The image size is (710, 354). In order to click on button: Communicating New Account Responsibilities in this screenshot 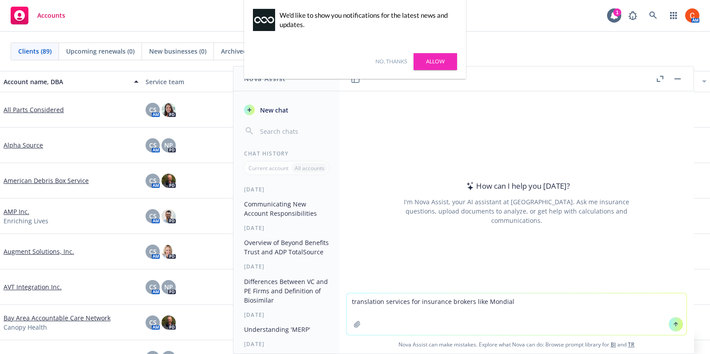, I will do `click(286, 209)`.